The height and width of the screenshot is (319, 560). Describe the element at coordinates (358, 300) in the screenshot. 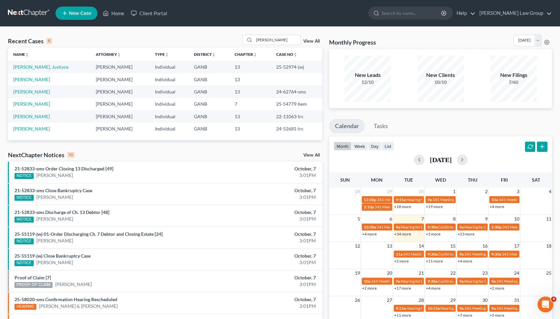

I see `span: 26` at that location.